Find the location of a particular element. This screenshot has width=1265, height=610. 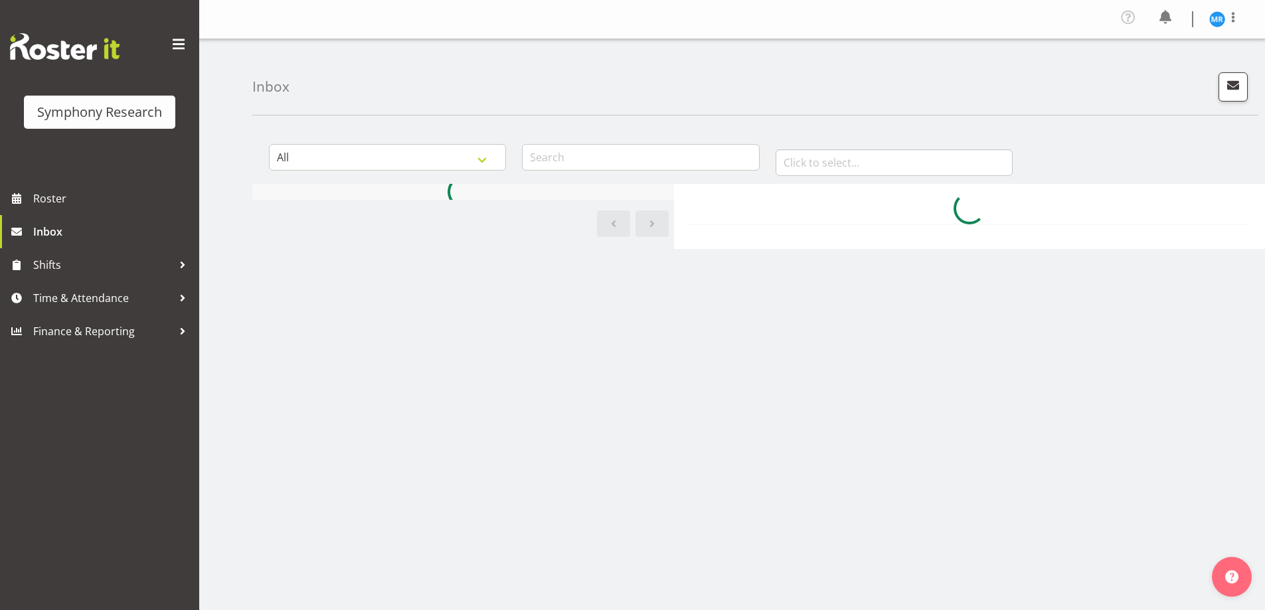

a: Next page is located at coordinates (652, 224).